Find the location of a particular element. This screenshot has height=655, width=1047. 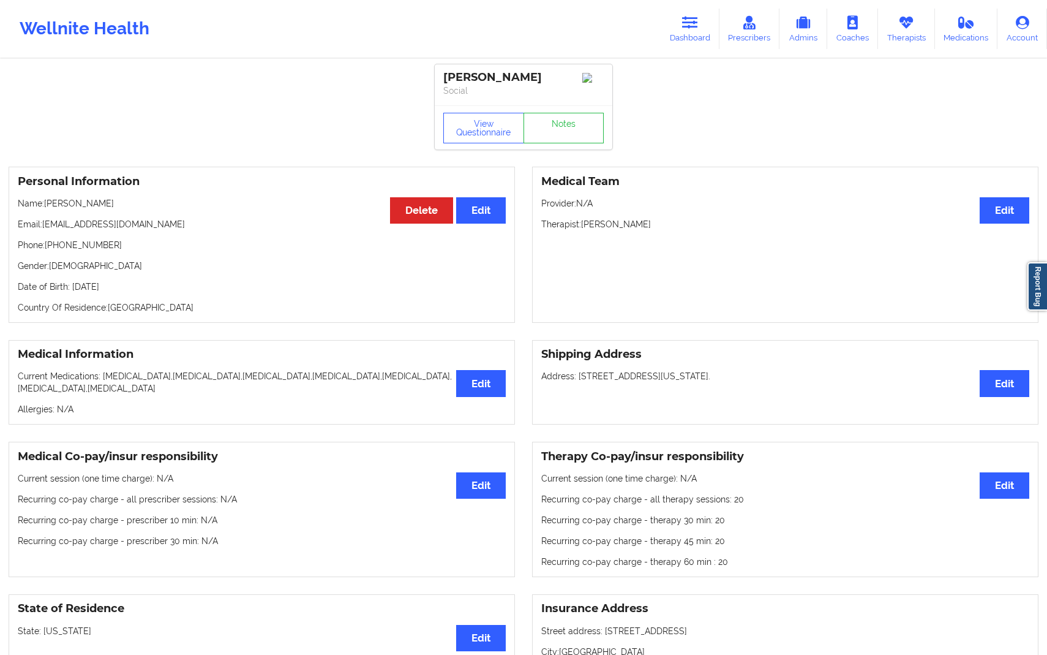

p: Recurring co-pay charge - all therapy sessions : 20 is located at coordinates (785, 499).